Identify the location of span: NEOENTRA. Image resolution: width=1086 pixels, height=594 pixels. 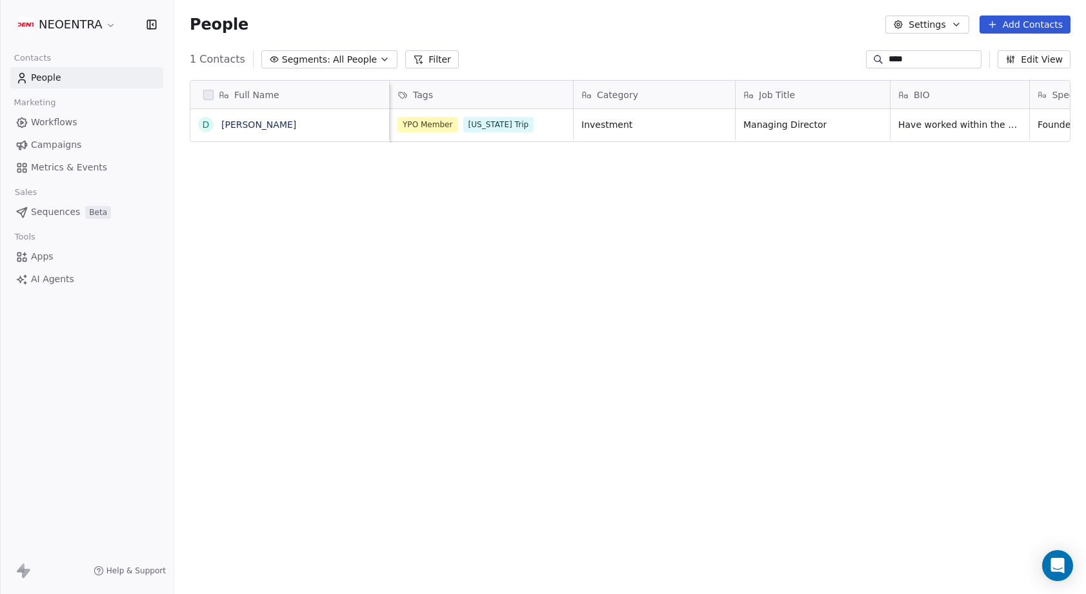
(70, 25).